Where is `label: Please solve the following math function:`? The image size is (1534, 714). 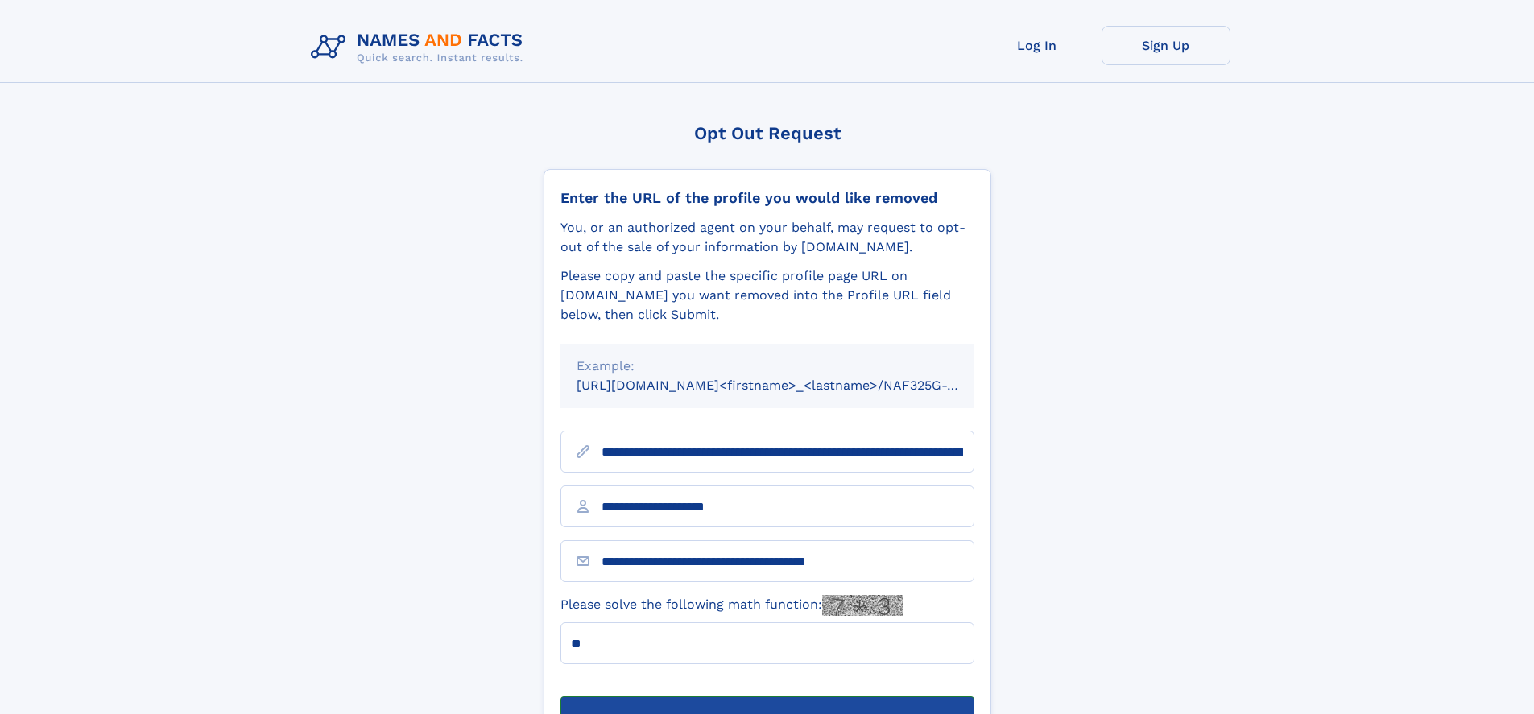 label: Please solve the following math function: is located at coordinates (731, 606).